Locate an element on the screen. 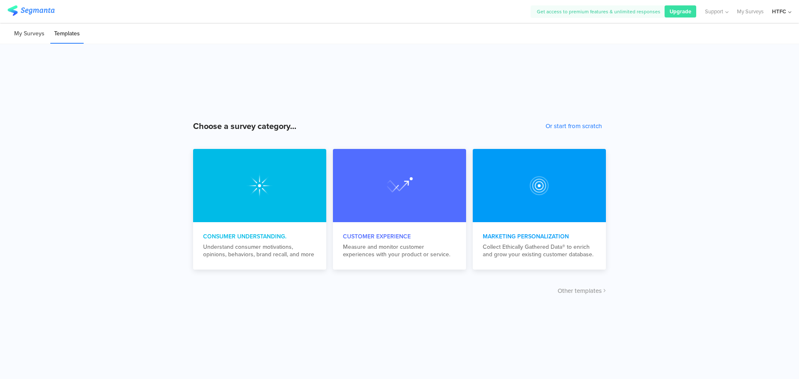  img: consumer_understanding.svg is located at coordinates (260, 186).